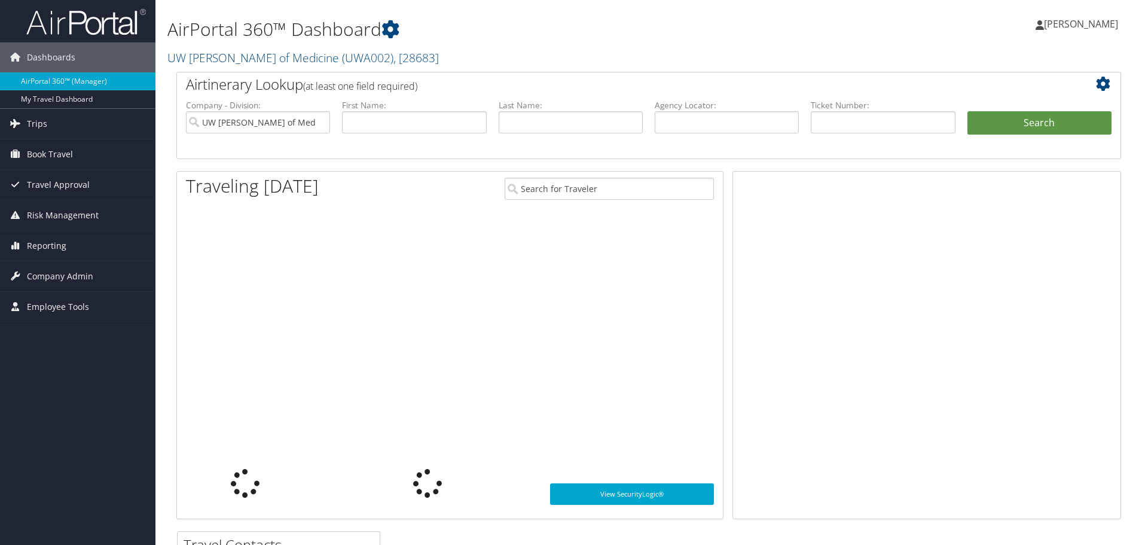 This screenshot has width=1142, height=545. I want to click on button: Search, so click(1039, 123).